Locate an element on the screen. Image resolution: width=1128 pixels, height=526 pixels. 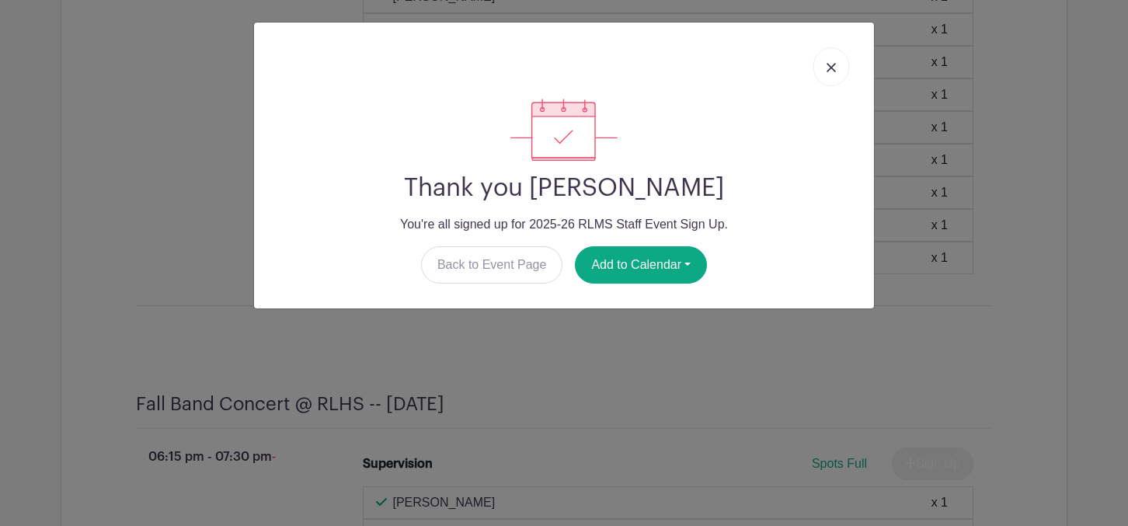
a: Back to Event Page is located at coordinates (492, 265).